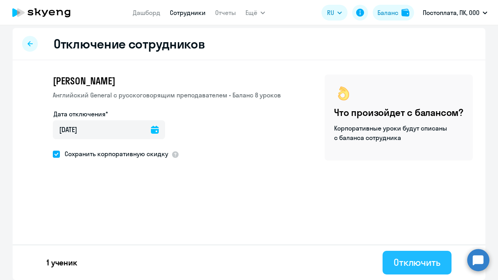 This screenshot has width=498, height=280. I want to click on span: Ещё, so click(251, 13).